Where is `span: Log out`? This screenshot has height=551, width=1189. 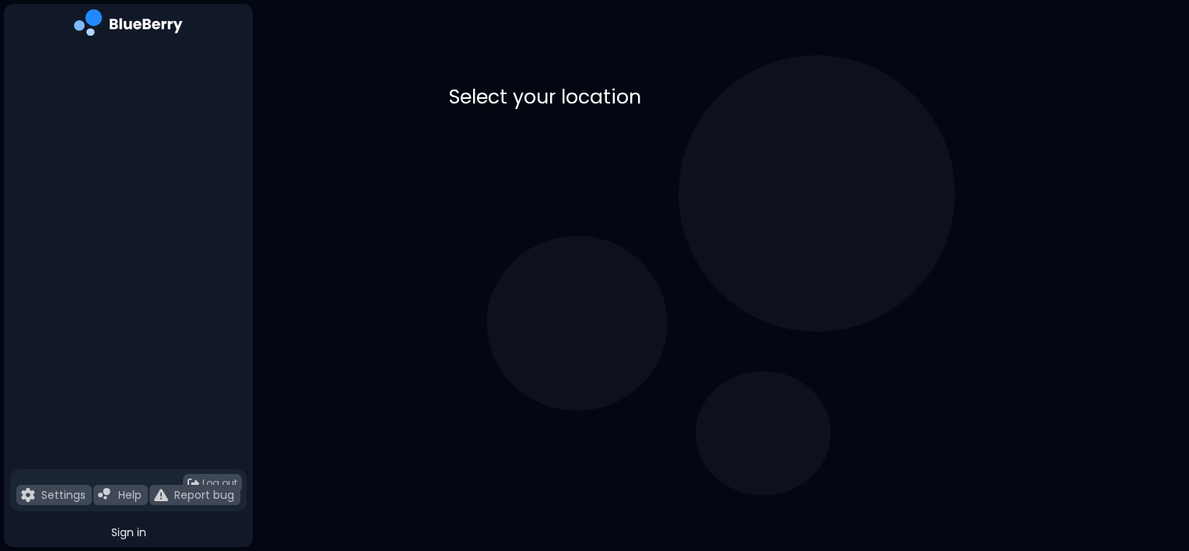 span: Log out is located at coordinates (219, 483).